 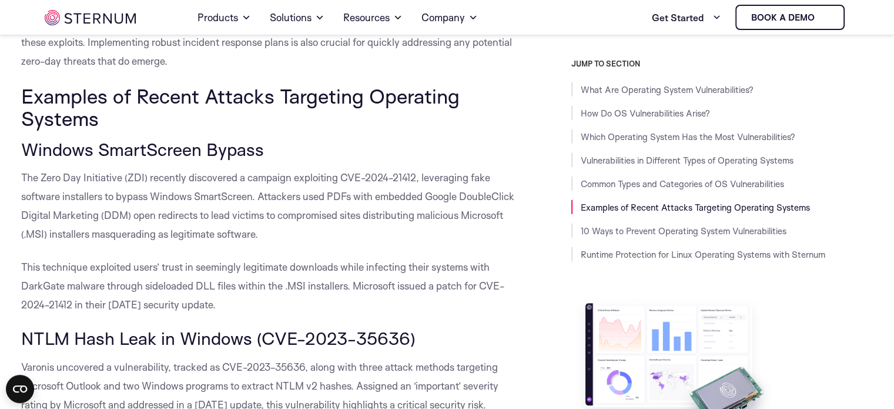 What do you see at coordinates (790, 17) in the screenshot?
I see `a: Book a demo` at bounding box center [790, 17].